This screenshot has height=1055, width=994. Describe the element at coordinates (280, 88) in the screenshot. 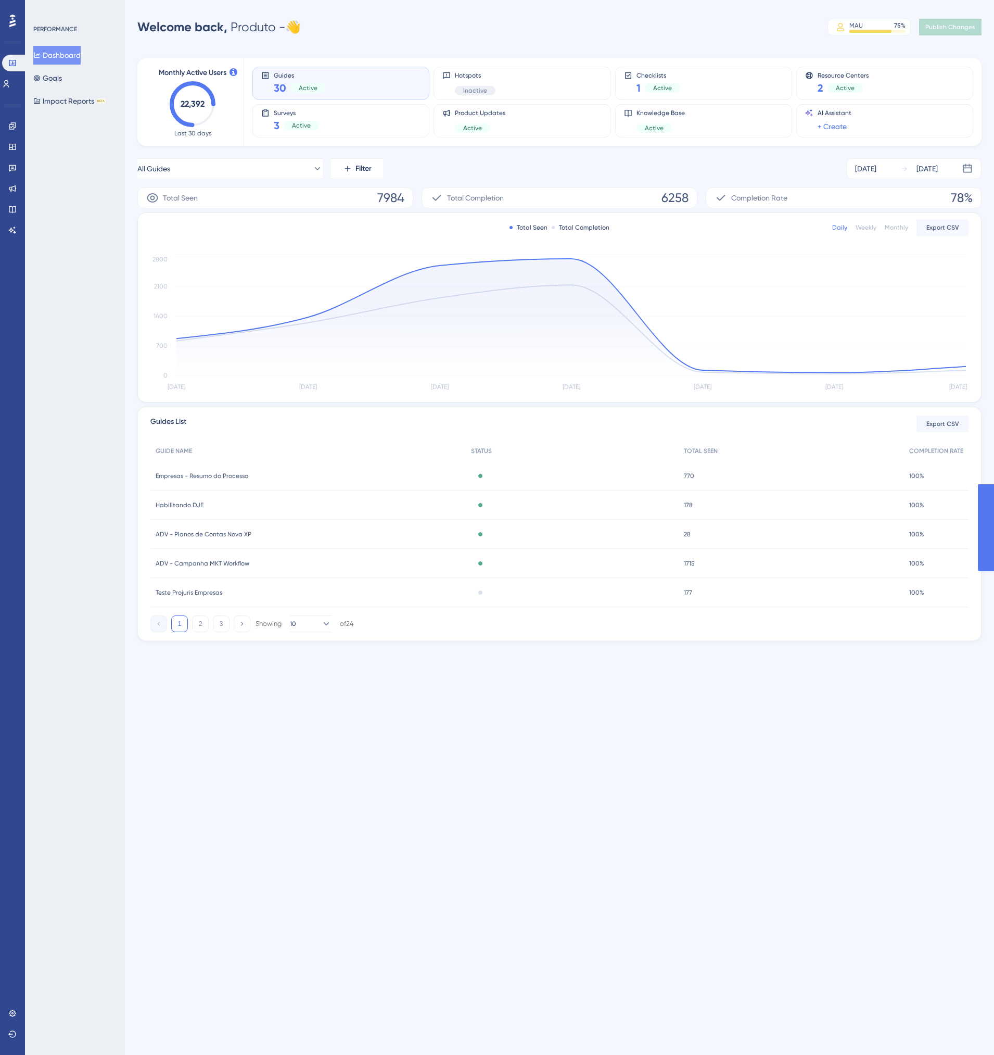

I see `span: 30` at that location.